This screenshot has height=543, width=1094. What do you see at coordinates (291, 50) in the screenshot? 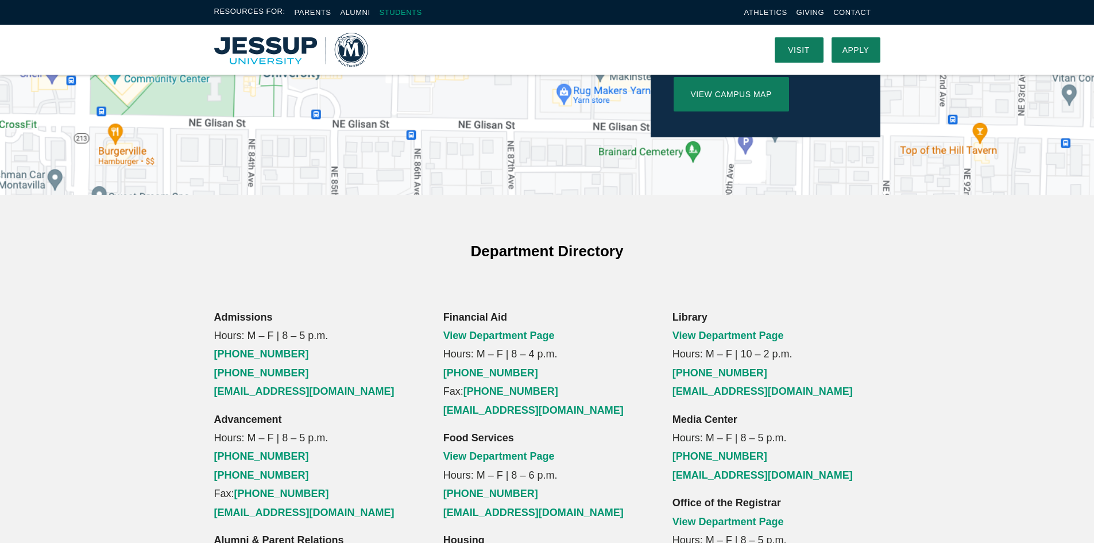
I see `a: Home` at bounding box center [291, 50].